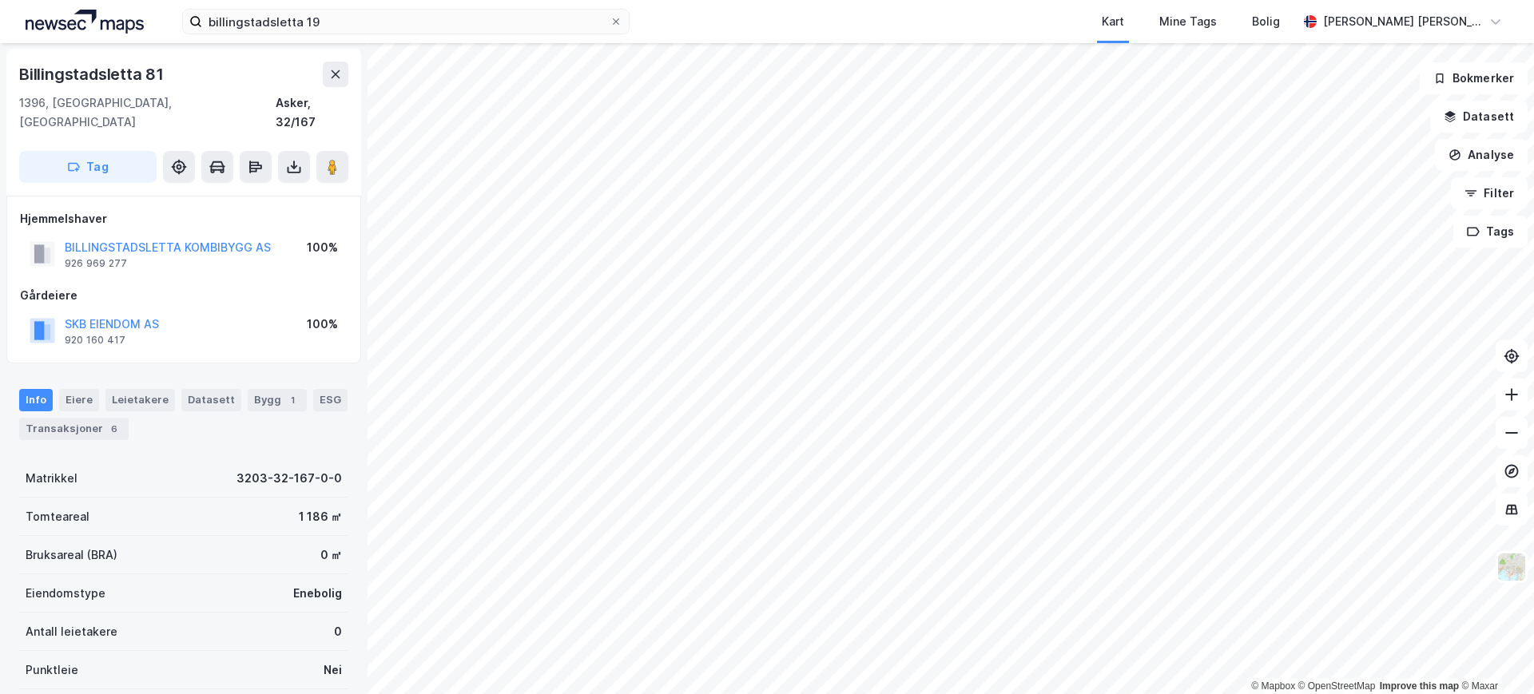 The height and width of the screenshot is (694, 1534). Describe the element at coordinates (1273, 686) in the screenshot. I see `a: Mapbox` at that location.